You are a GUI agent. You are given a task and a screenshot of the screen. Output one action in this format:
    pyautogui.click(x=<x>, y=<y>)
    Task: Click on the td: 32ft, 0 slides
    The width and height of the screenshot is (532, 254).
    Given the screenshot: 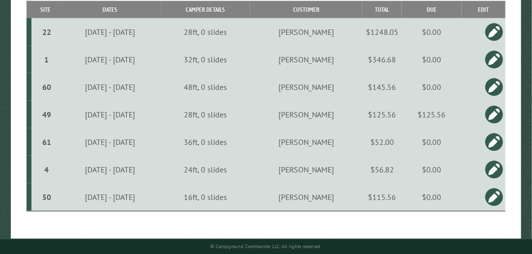 What is the action you would take?
    pyautogui.click(x=205, y=59)
    